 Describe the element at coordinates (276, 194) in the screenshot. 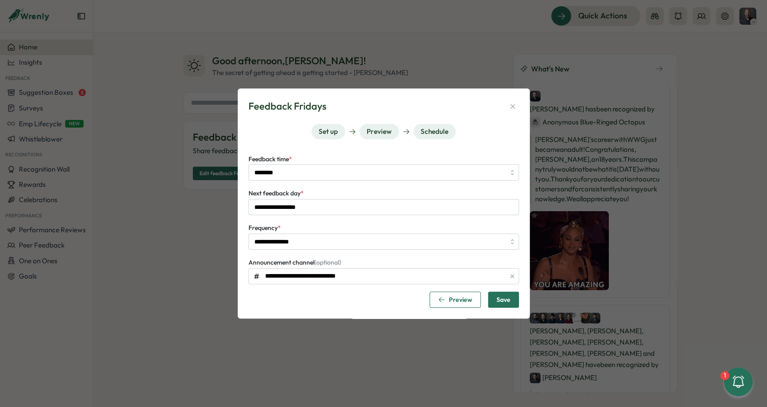

I see `label: Next feedback day` at that location.